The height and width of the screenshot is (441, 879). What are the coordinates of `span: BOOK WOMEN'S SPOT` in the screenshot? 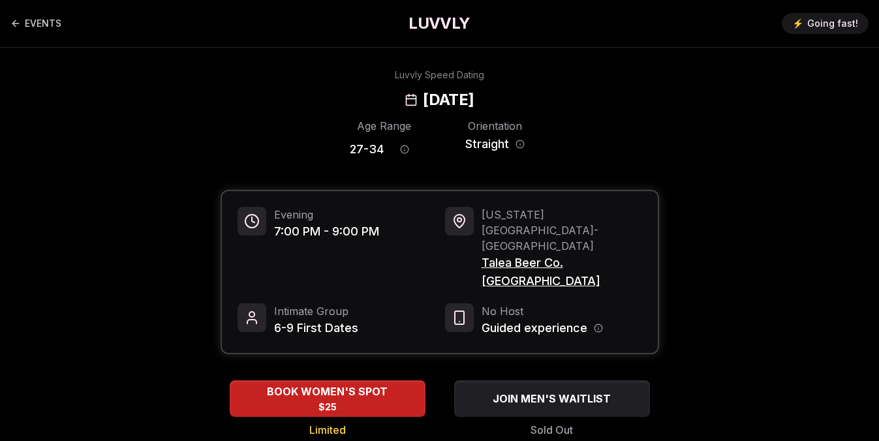 It's located at (327, 391).